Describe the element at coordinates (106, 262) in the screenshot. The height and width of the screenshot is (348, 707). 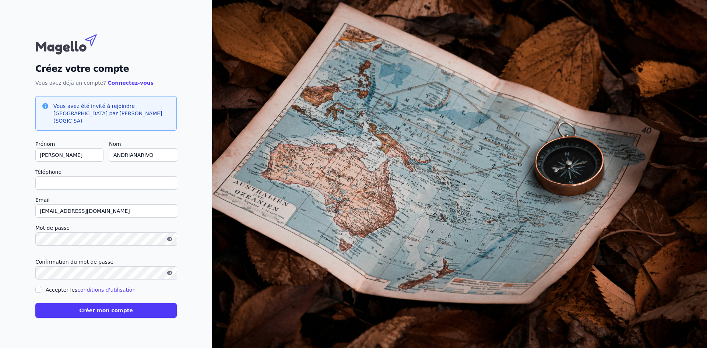
I see `label: Confirmation du mot de passe` at that location.